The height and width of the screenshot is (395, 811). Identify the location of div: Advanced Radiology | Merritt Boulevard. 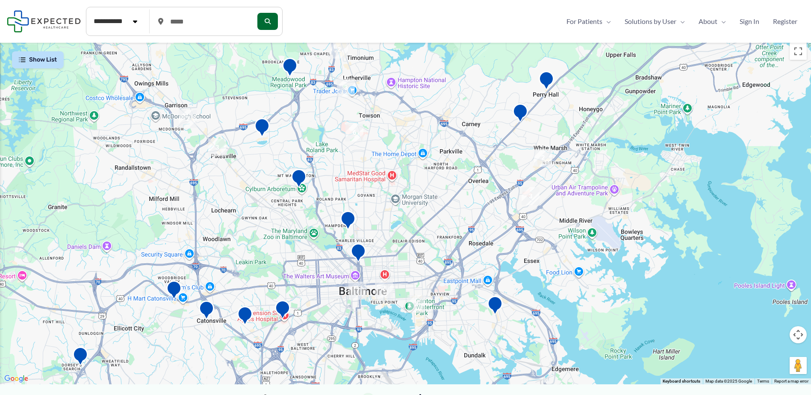
(495, 307).